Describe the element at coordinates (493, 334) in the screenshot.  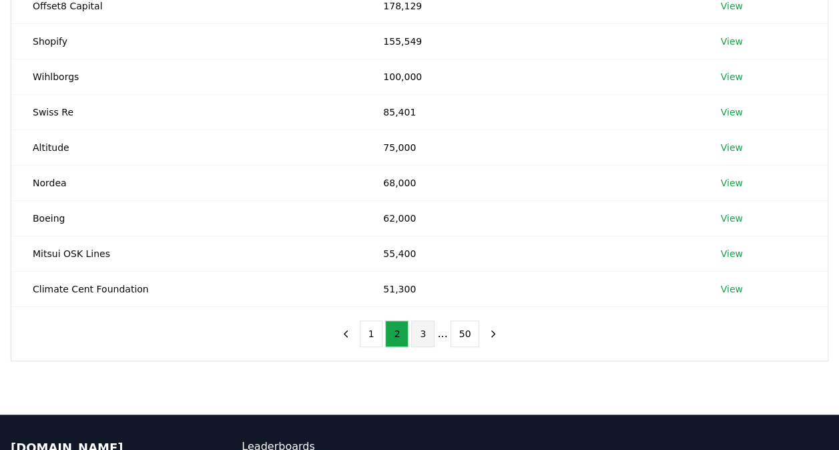
I see `button: next page` at that location.